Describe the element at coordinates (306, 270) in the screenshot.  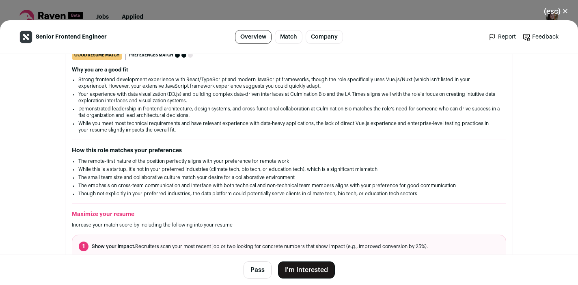
I see `button: I'm Interested` at that location.